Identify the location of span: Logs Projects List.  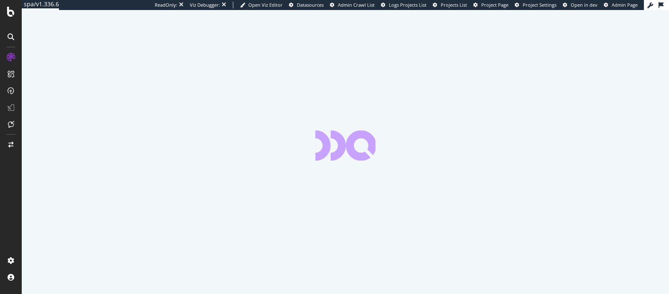
(408, 5).